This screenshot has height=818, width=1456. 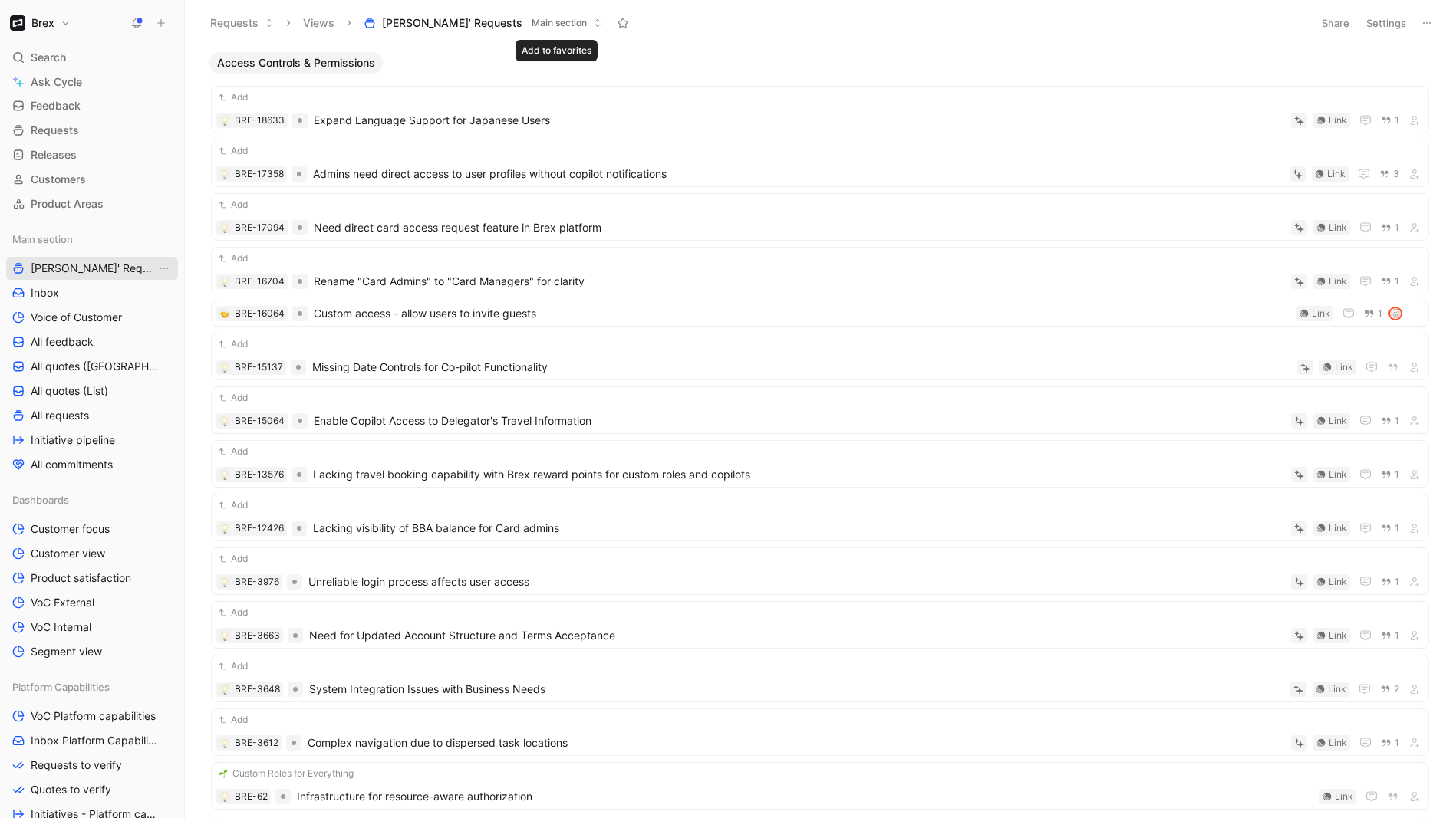 What do you see at coordinates (251, 797) in the screenshot?
I see `div: BRE-62` at bounding box center [251, 797].